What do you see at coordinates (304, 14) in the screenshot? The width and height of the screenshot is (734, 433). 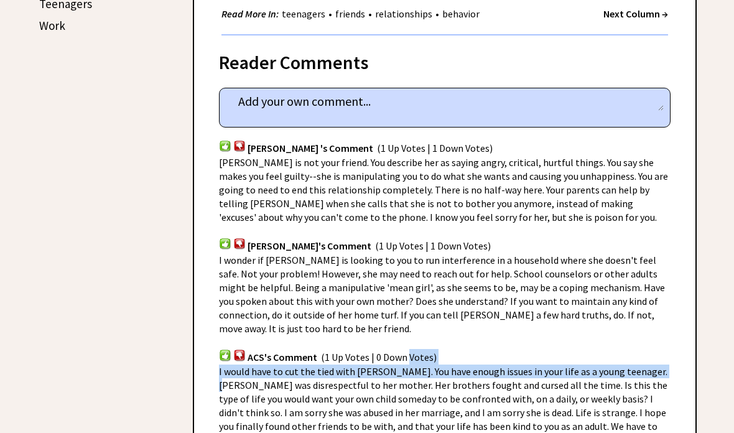 I see `a: teenagers` at bounding box center [304, 14].